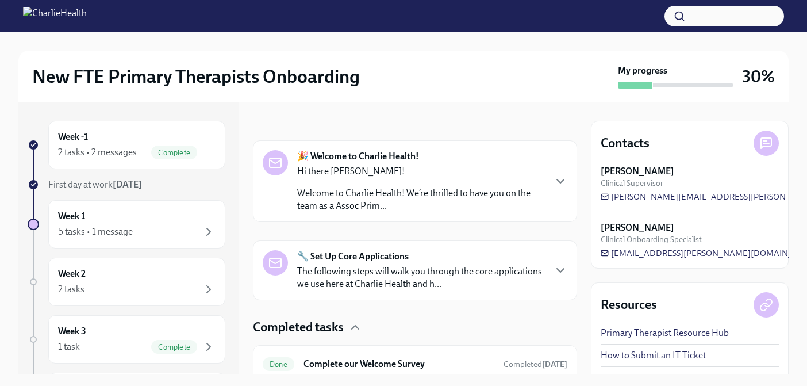 The width and height of the screenshot is (807, 386). Describe the element at coordinates (126, 224) in the screenshot. I see `a: Week 15 tasks • 1 message` at that location.